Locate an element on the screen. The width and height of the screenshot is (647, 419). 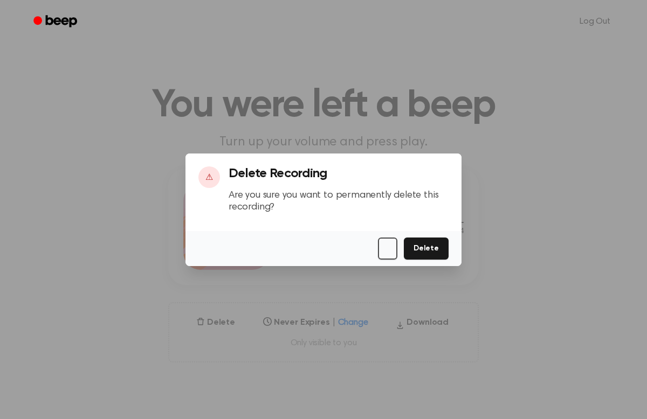
h3: Delete Recording is located at coordinates (338, 173).